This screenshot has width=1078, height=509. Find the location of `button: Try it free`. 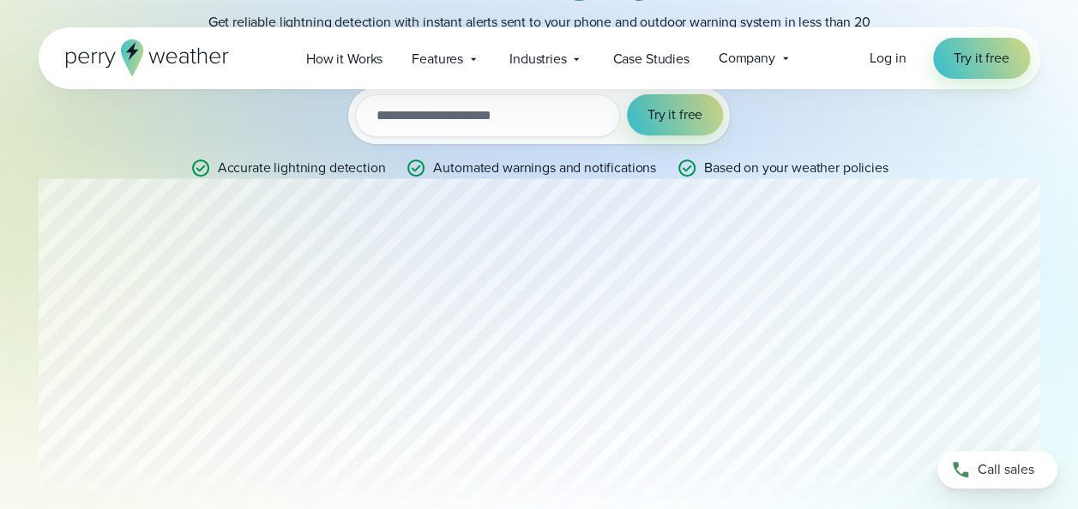

button: Try it free is located at coordinates (675, 115).